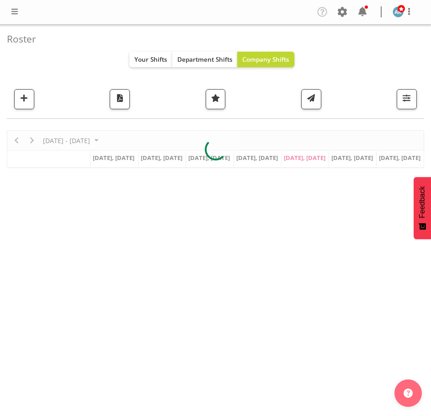 Image resolution: width=431 pixels, height=416 pixels. I want to click on button: Filter Shifts, so click(407, 99).